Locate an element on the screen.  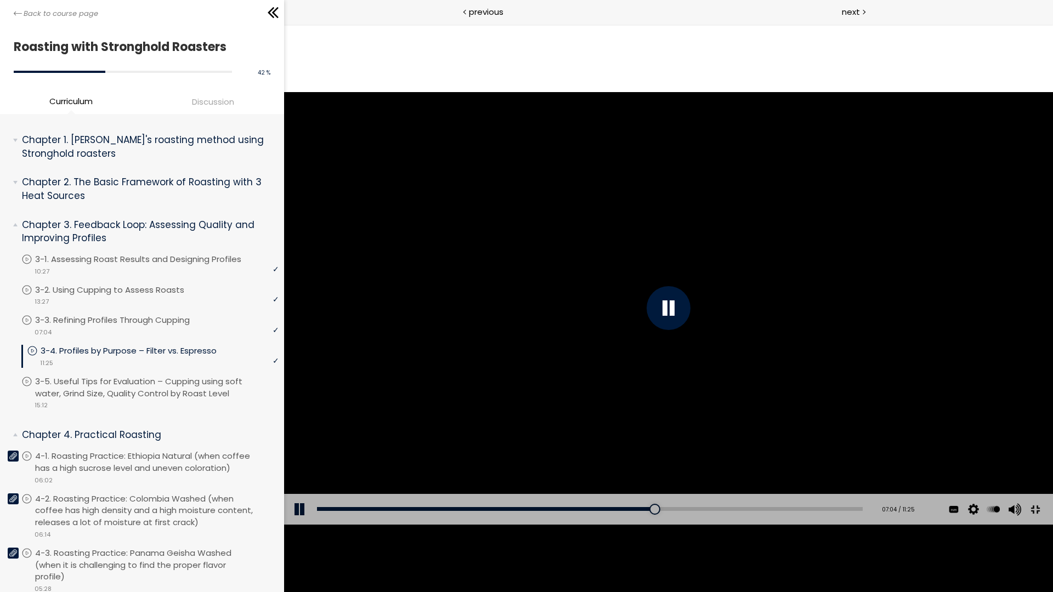
span: 10:27 is located at coordinates (42, 271).